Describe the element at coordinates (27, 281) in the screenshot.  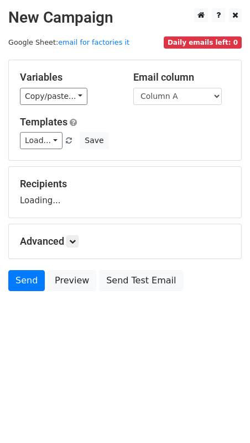
I see `a: Send` at that location.